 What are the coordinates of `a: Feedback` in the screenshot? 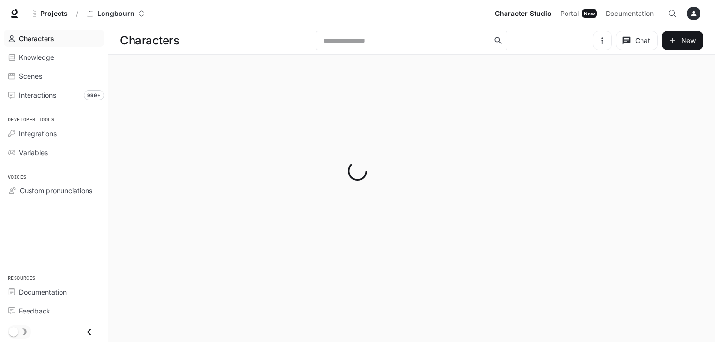 It's located at (54, 311).